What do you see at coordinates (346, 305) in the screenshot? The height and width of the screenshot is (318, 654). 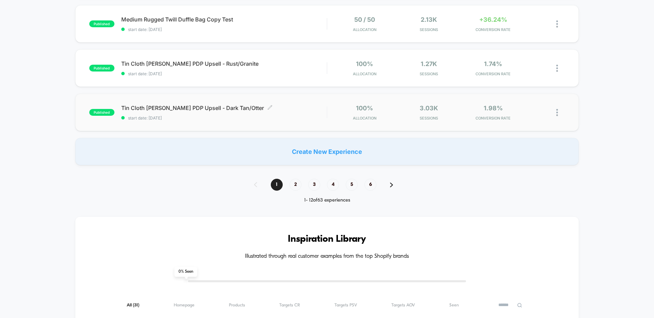 I see `span: Targets PSV` at bounding box center [346, 305].